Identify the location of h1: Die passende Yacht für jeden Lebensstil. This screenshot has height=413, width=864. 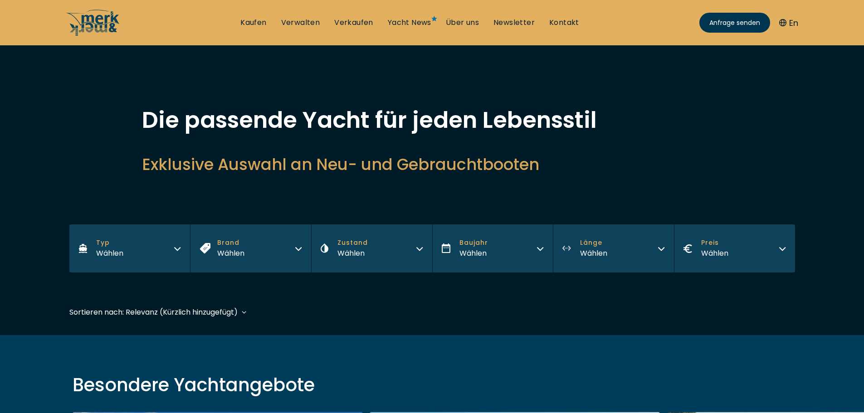
(432, 120).